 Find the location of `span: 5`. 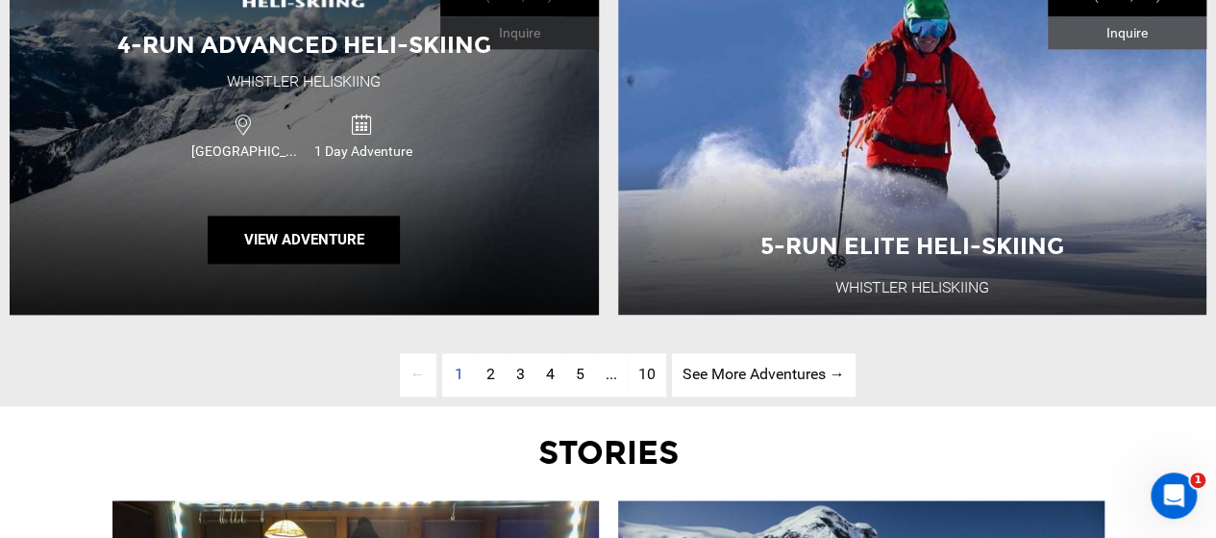

span: 5 is located at coordinates (580, 373).